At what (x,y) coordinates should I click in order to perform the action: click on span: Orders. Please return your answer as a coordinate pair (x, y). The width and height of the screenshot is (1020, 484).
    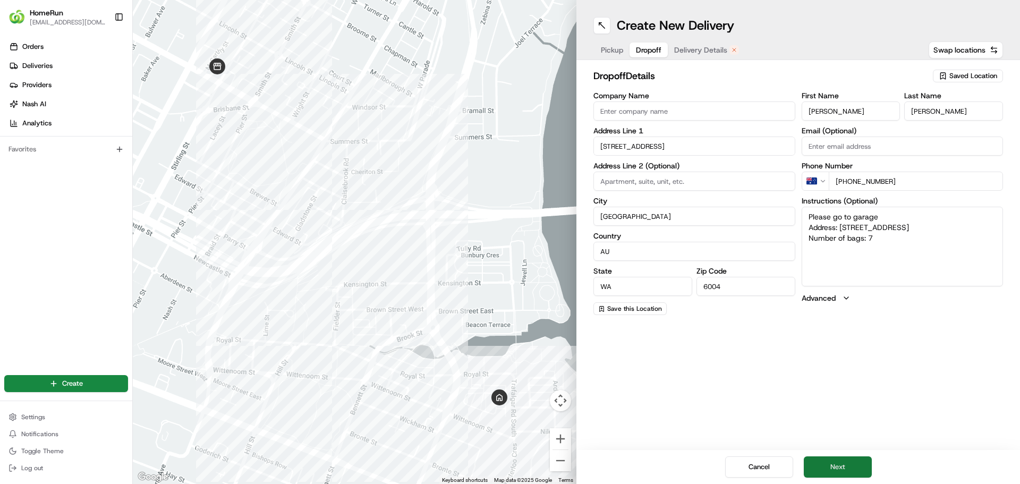
    Looking at the image, I should click on (33, 47).